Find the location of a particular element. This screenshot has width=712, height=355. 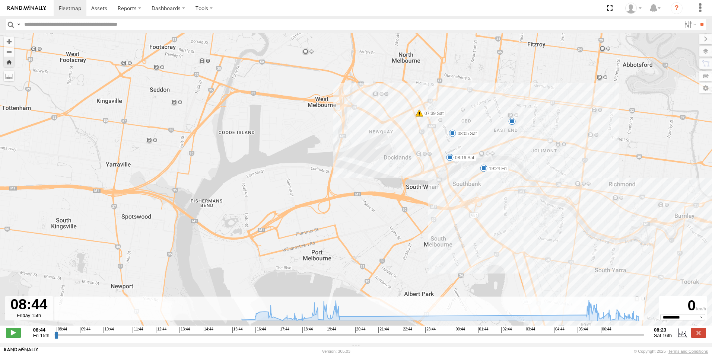

span: 00:44 is located at coordinates (460, 330).